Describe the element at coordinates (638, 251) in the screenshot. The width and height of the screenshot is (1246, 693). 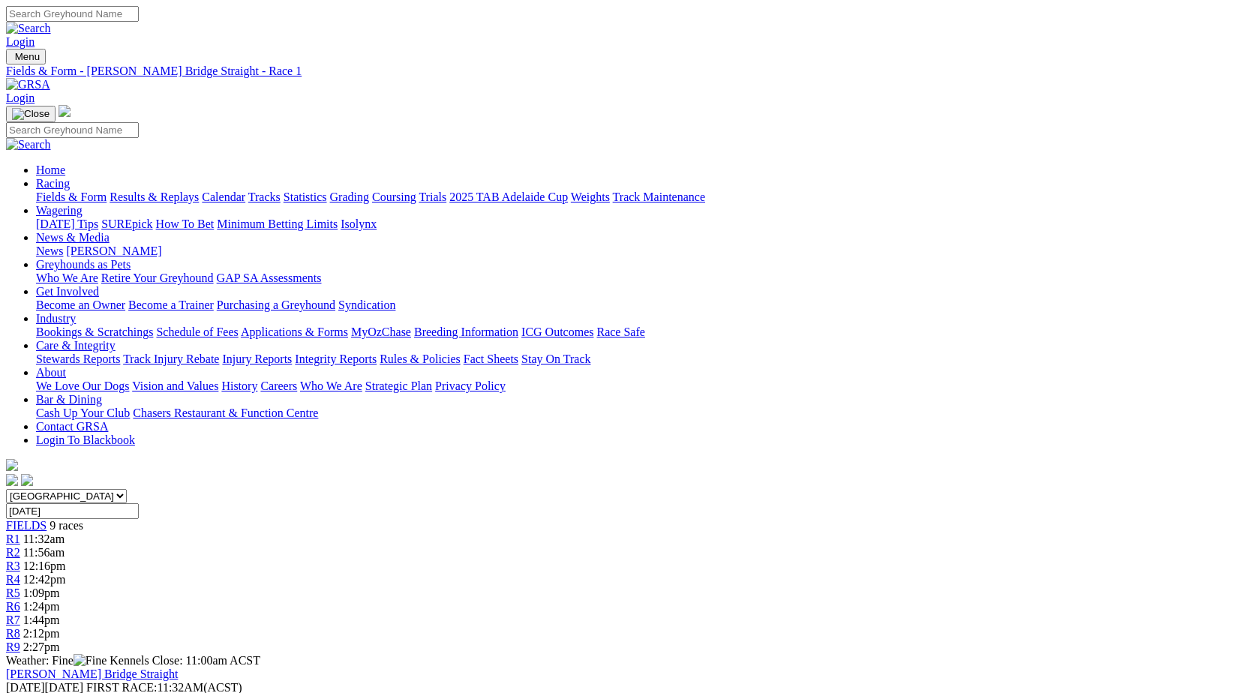
I see `div: News & Media` at that location.